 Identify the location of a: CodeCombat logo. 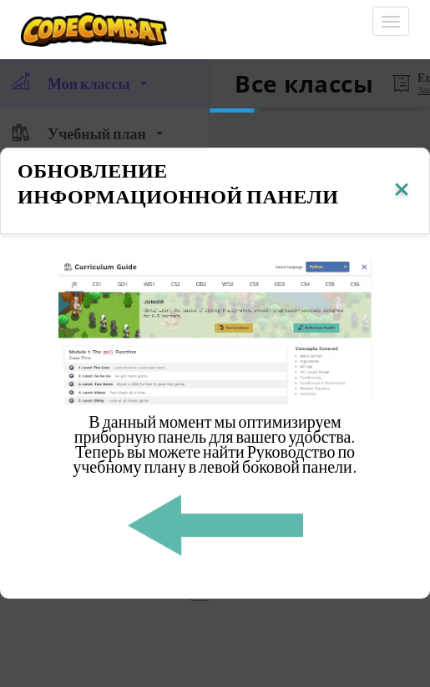
(93, 29).